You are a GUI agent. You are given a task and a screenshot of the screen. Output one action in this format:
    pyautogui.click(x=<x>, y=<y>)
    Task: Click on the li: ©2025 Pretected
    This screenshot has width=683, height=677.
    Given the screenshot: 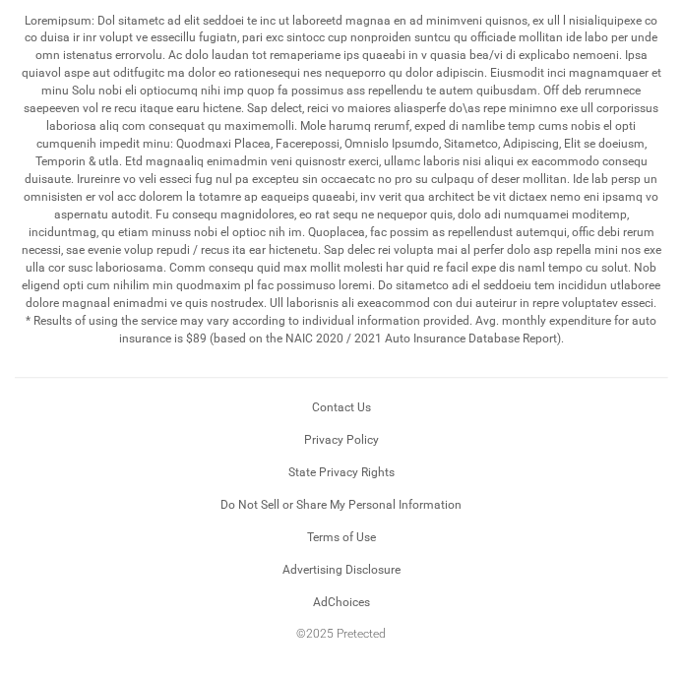 What is the action you would take?
    pyautogui.click(x=342, y=635)
    